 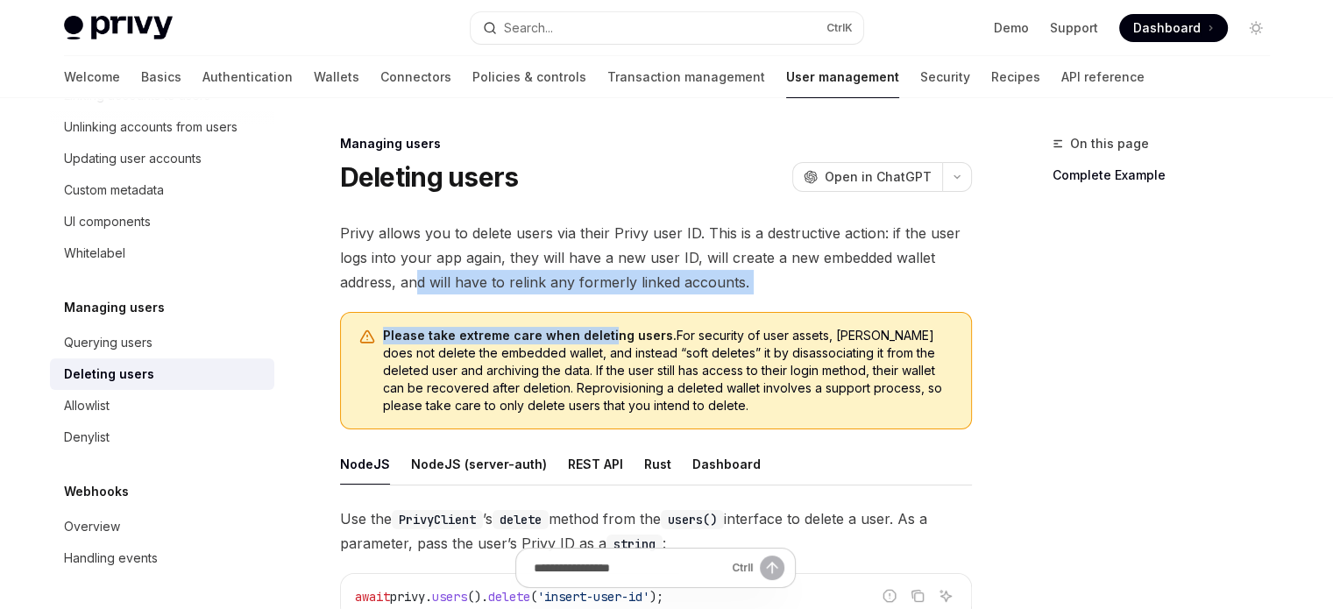 I want to click on a: Querying users, so click(x=162, y=343).